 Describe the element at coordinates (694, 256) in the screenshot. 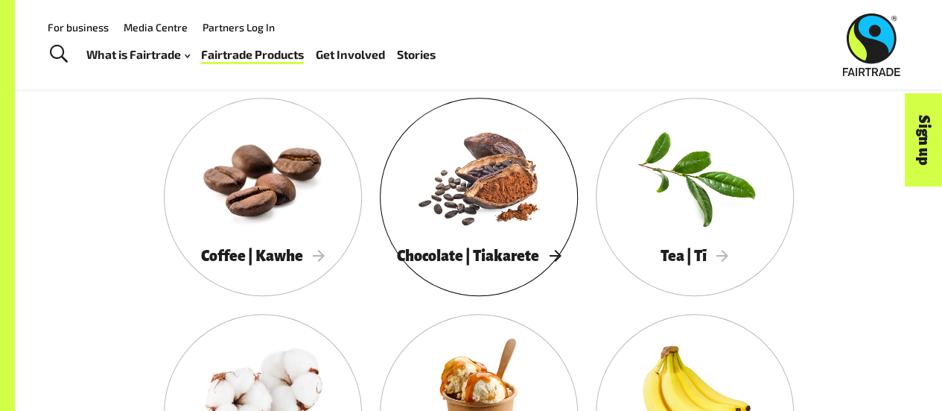

I see `span: Tea | Tī` at that location.